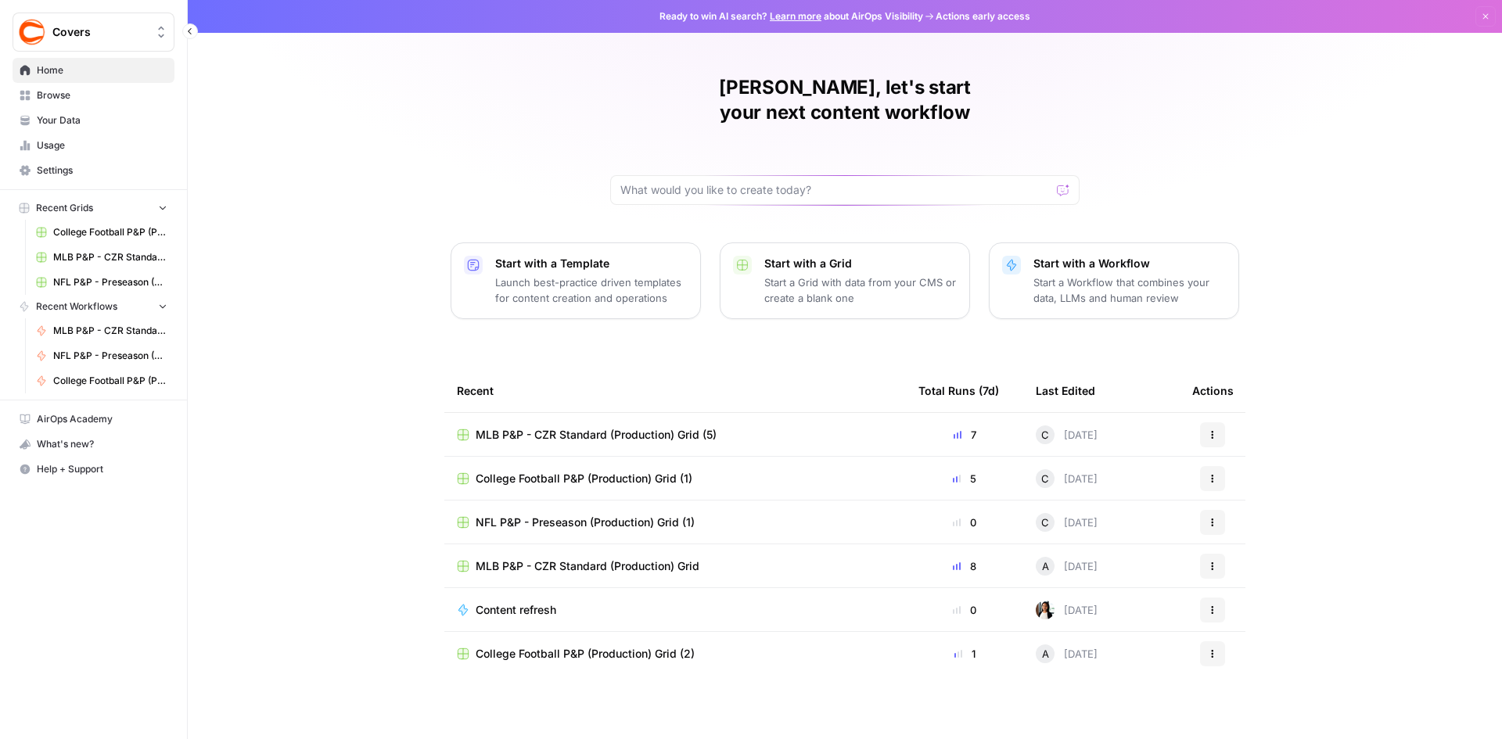  Describe the element at coordinates (860, 264) in the screenshot. I see `p: Start with a Grid` at that location.